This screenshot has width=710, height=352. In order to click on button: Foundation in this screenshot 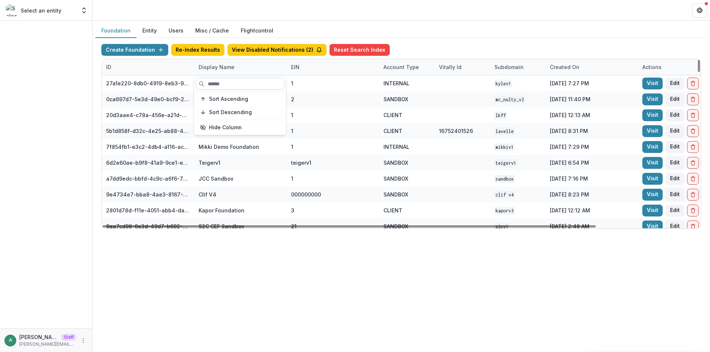, I will do `click(116, 31)`.